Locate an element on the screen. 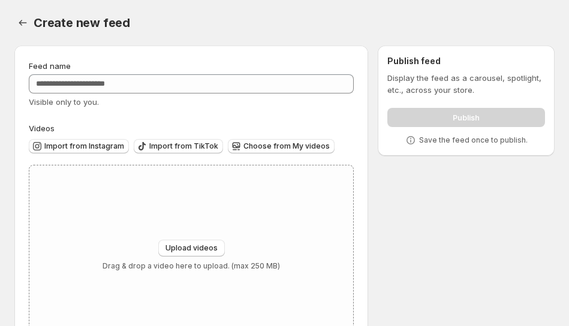 The image size is (569, 326). button: Settings is located at coordinates (23, 23).